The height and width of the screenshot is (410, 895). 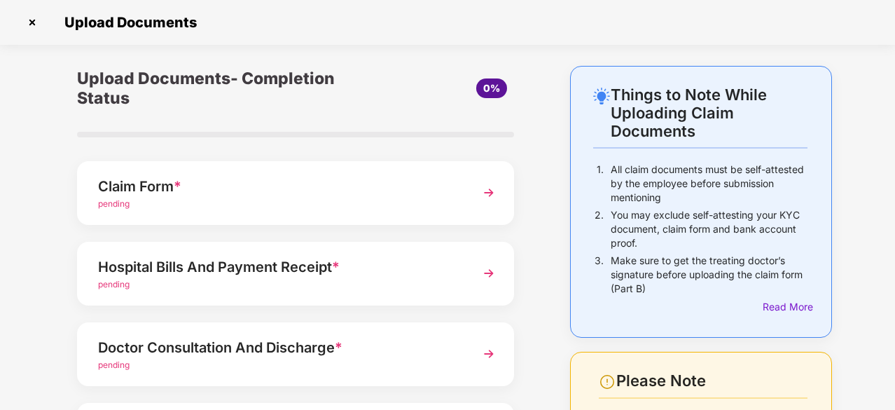 I want to click on div: Upload Documents- Completion Status, so click(x=223, y=88).